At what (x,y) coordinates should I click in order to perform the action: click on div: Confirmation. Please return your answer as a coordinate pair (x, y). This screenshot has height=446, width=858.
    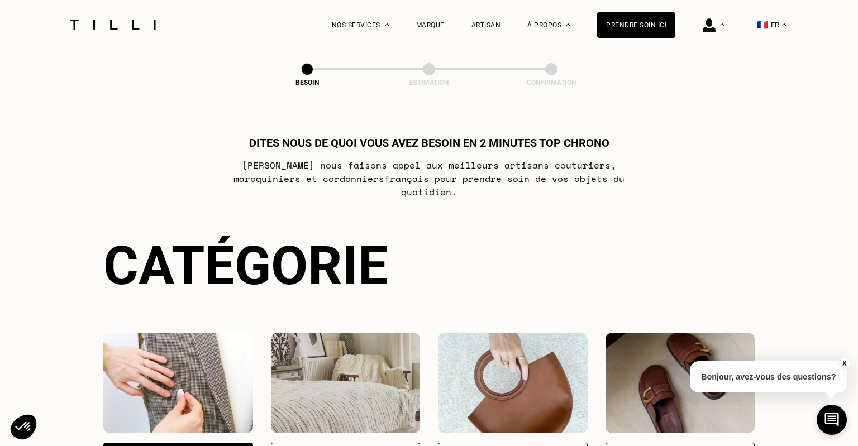
    Looking at the image, I should click on (551, 83).